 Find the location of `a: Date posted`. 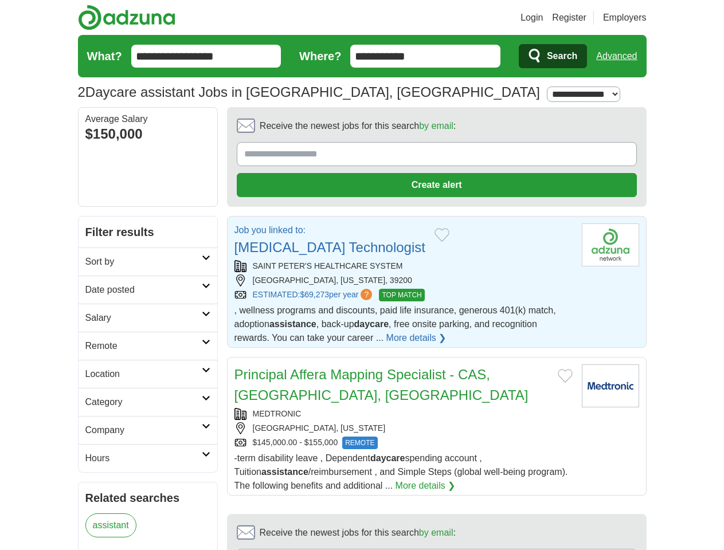

a: Date posted is located at coordinates (148, 289).